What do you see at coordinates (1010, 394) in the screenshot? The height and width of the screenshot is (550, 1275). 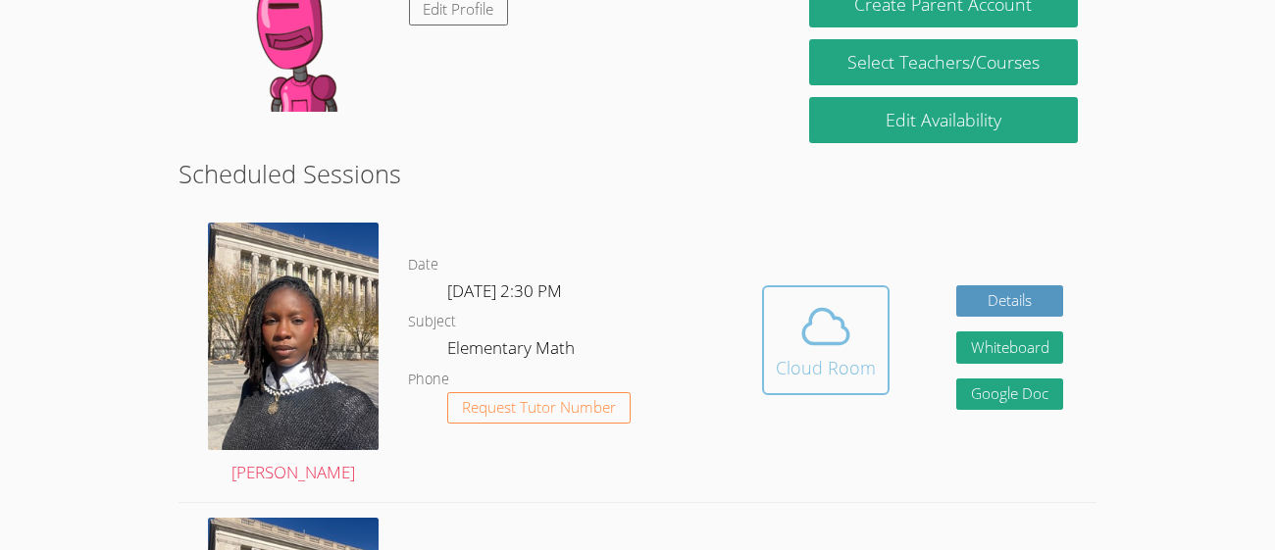 I see `a: Google Doc` at bounding box center [1010, 394].